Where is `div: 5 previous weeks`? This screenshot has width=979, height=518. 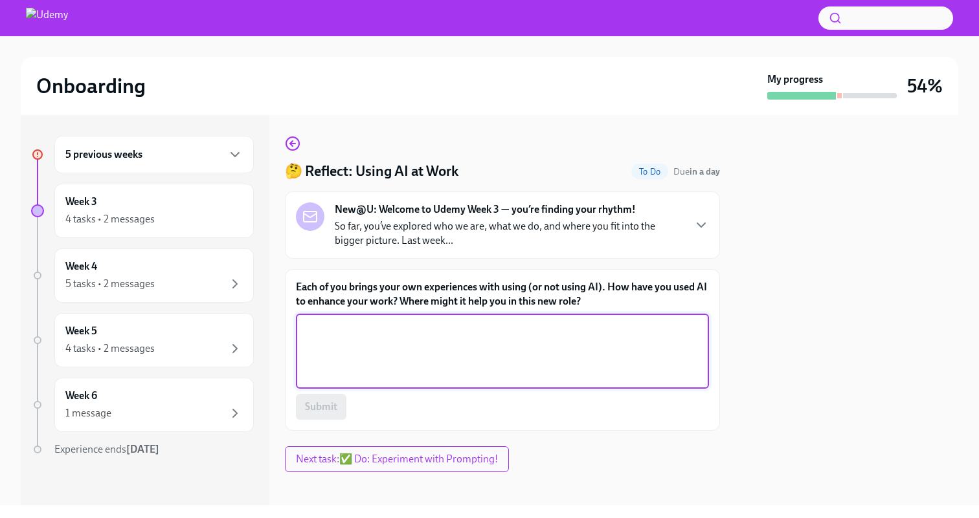 div: 5 previous weeks is located at coordinates (154, 155).